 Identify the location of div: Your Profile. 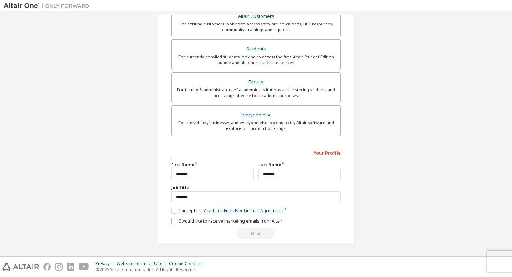
(256, 152).